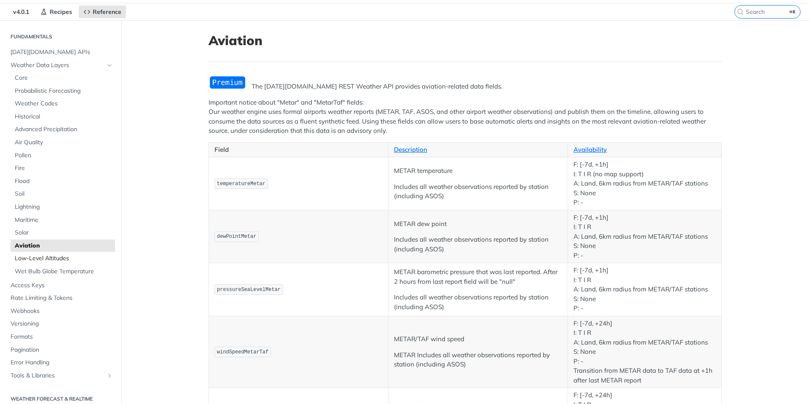 This screenshot has width=809, height=404. Describe the element at coordinates (478, 359) in the screenshot. I see `p: METAR Includes all weather observations reported by station (including ASOS)` at that location.